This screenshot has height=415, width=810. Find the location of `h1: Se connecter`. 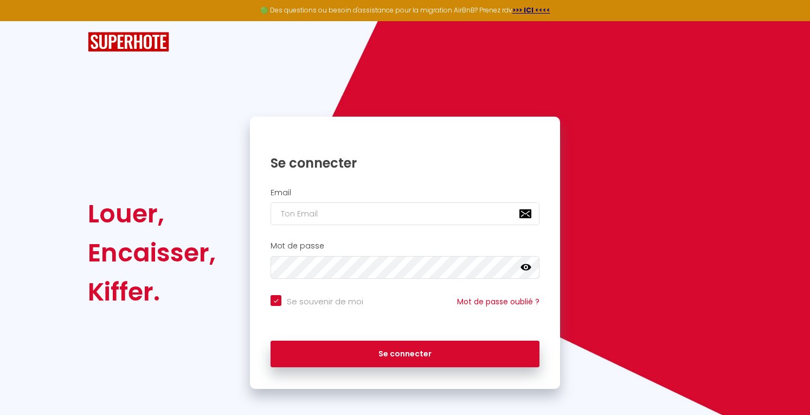

h1: Se connecter is located at coordinates (405, 163).